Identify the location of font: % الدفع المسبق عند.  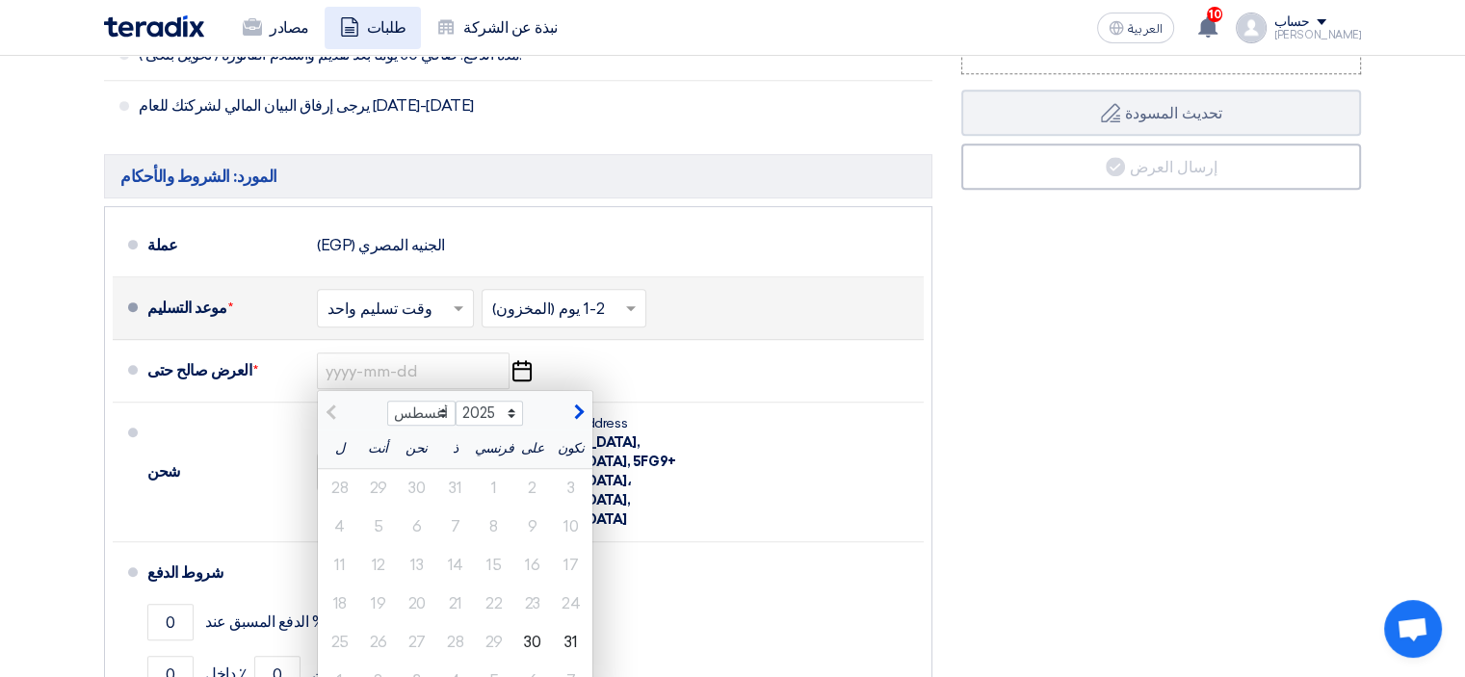
(265, 621).